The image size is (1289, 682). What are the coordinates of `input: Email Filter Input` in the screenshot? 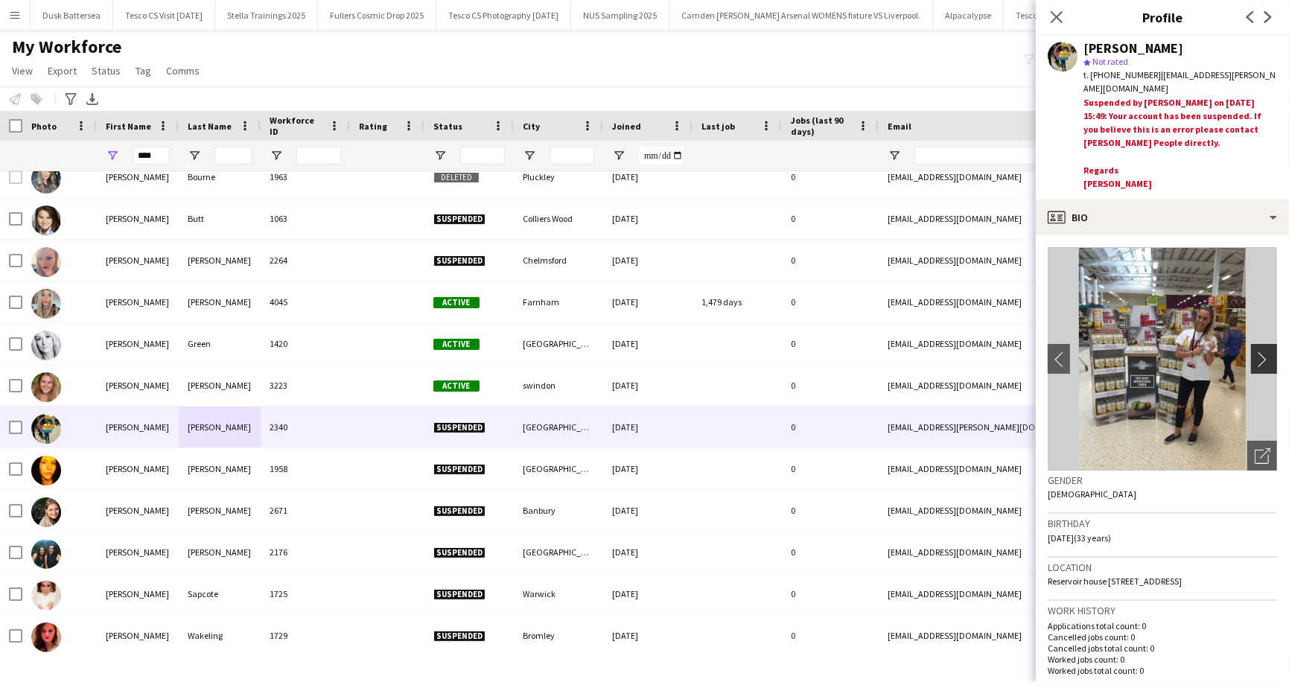 It's located at (1041, 156).